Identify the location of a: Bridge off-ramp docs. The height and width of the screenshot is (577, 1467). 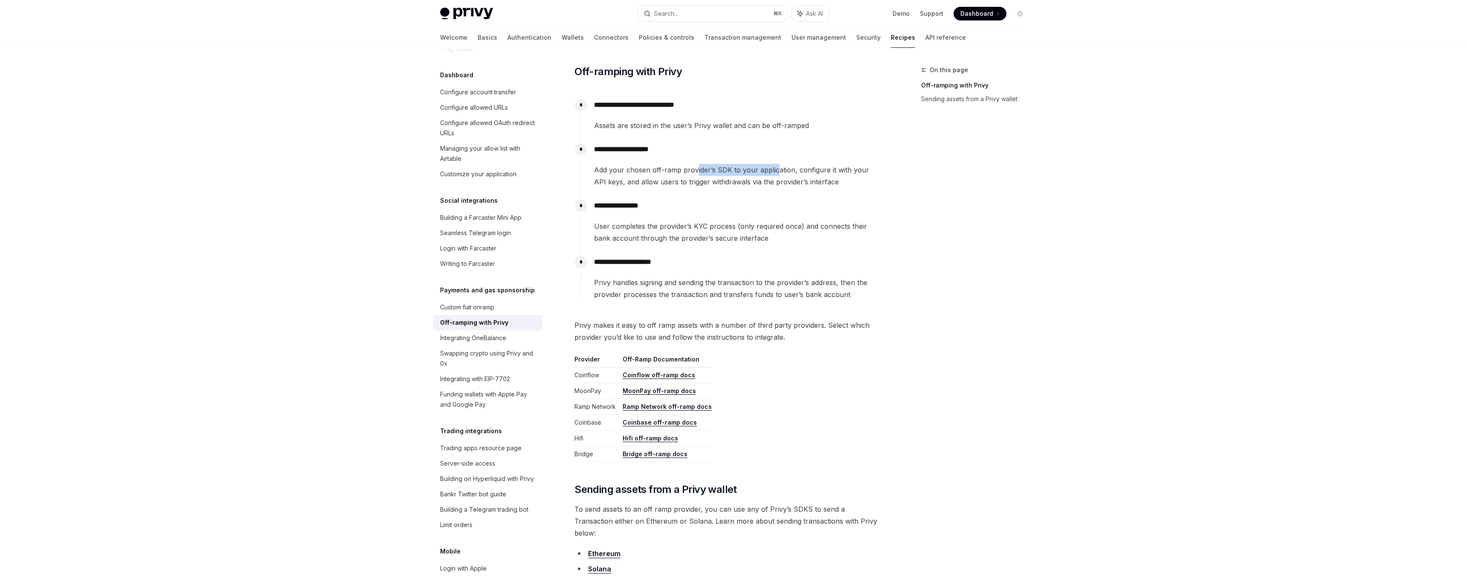
(655, 454).